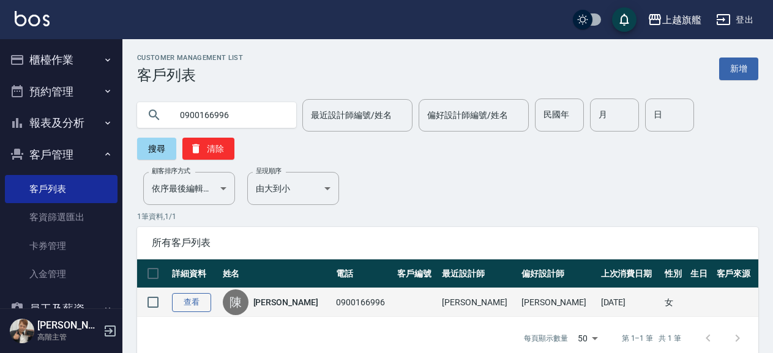 This screenshot has width=773, height=353. Describe the element at coordinates (32, 18) in the screenshot. I see `img: Logo` at that location.